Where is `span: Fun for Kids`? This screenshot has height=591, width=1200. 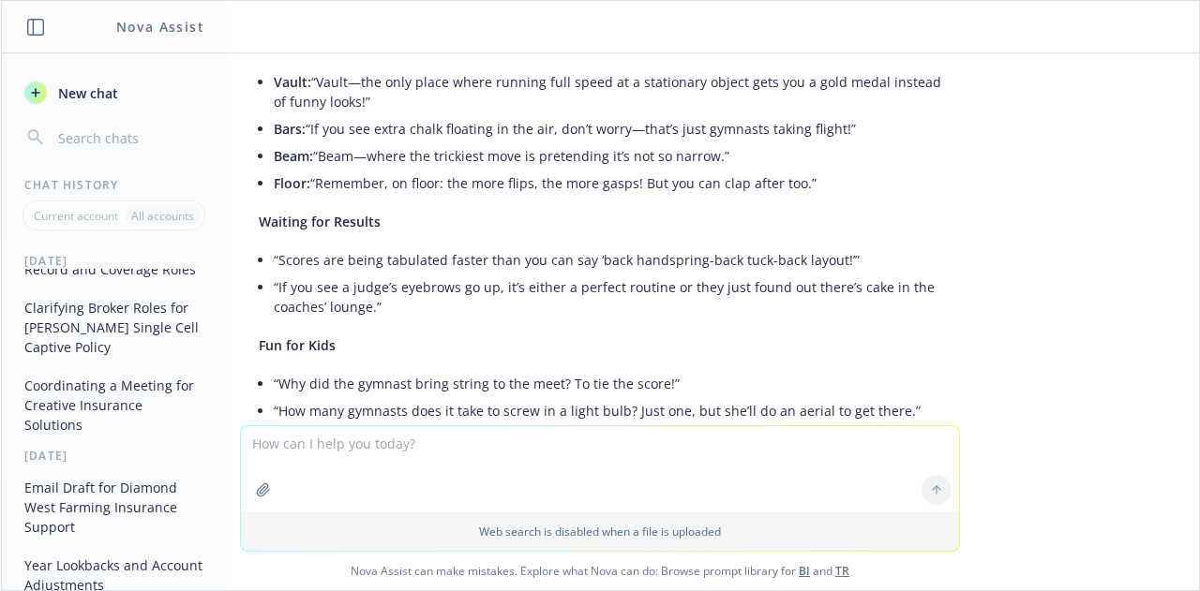
span: Fun for Kids is located at coordinates (297, 345).